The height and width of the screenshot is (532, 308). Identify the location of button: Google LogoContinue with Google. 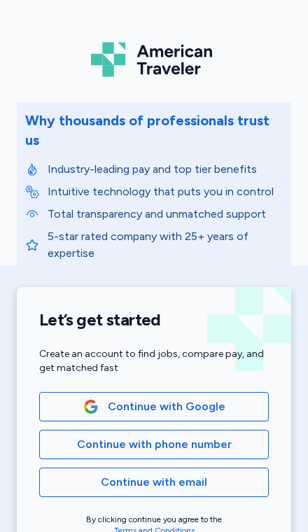
(154, 407).